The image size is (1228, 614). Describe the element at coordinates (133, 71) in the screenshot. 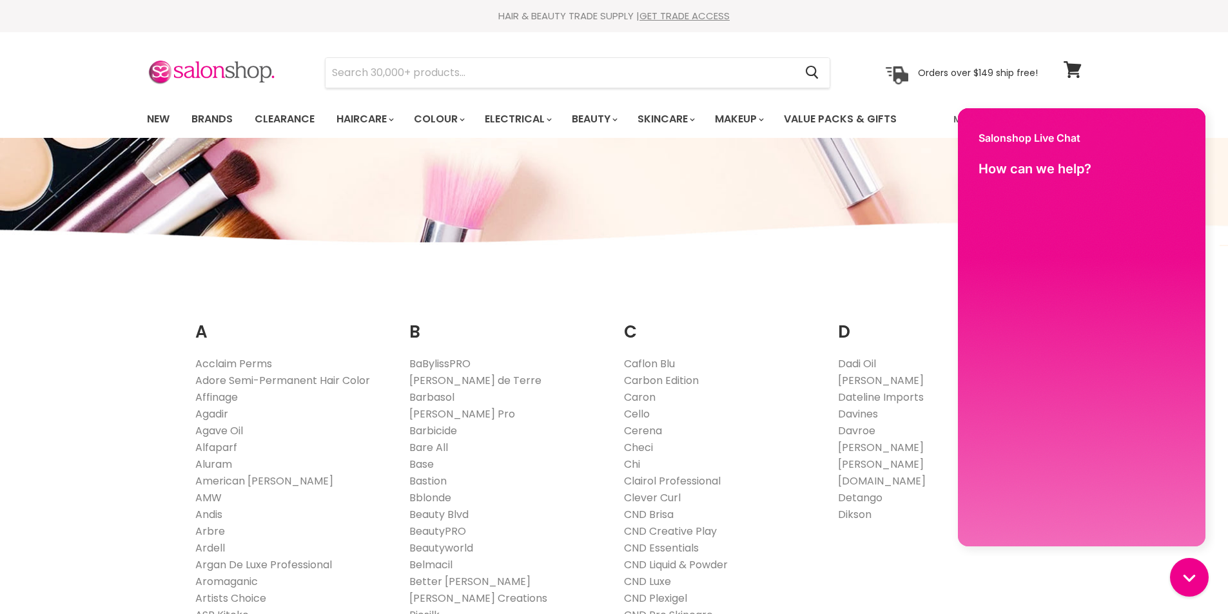

I see `h1: Salonshop Live Chat - How can we help?` at that location.